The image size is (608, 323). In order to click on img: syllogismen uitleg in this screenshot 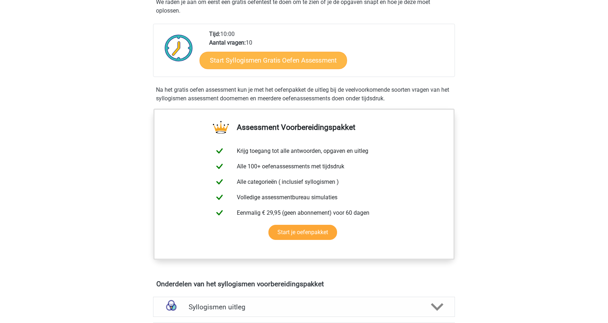, I will do `click(171, 307)`.